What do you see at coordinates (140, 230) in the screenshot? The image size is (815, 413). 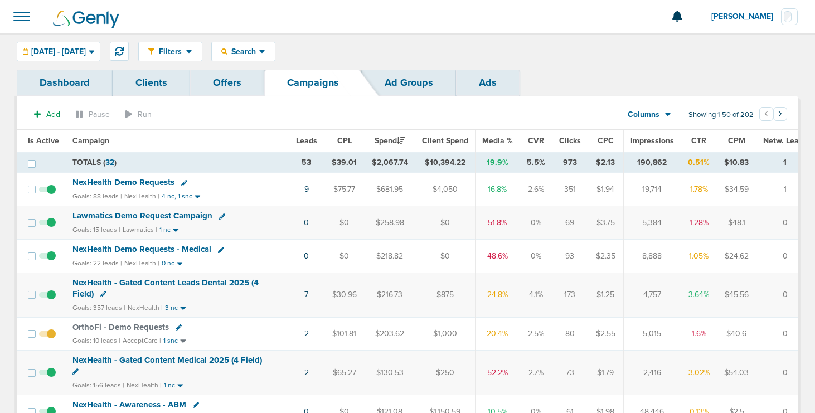 I see `small: Lawmatics |` at bounding box center [140, 230].